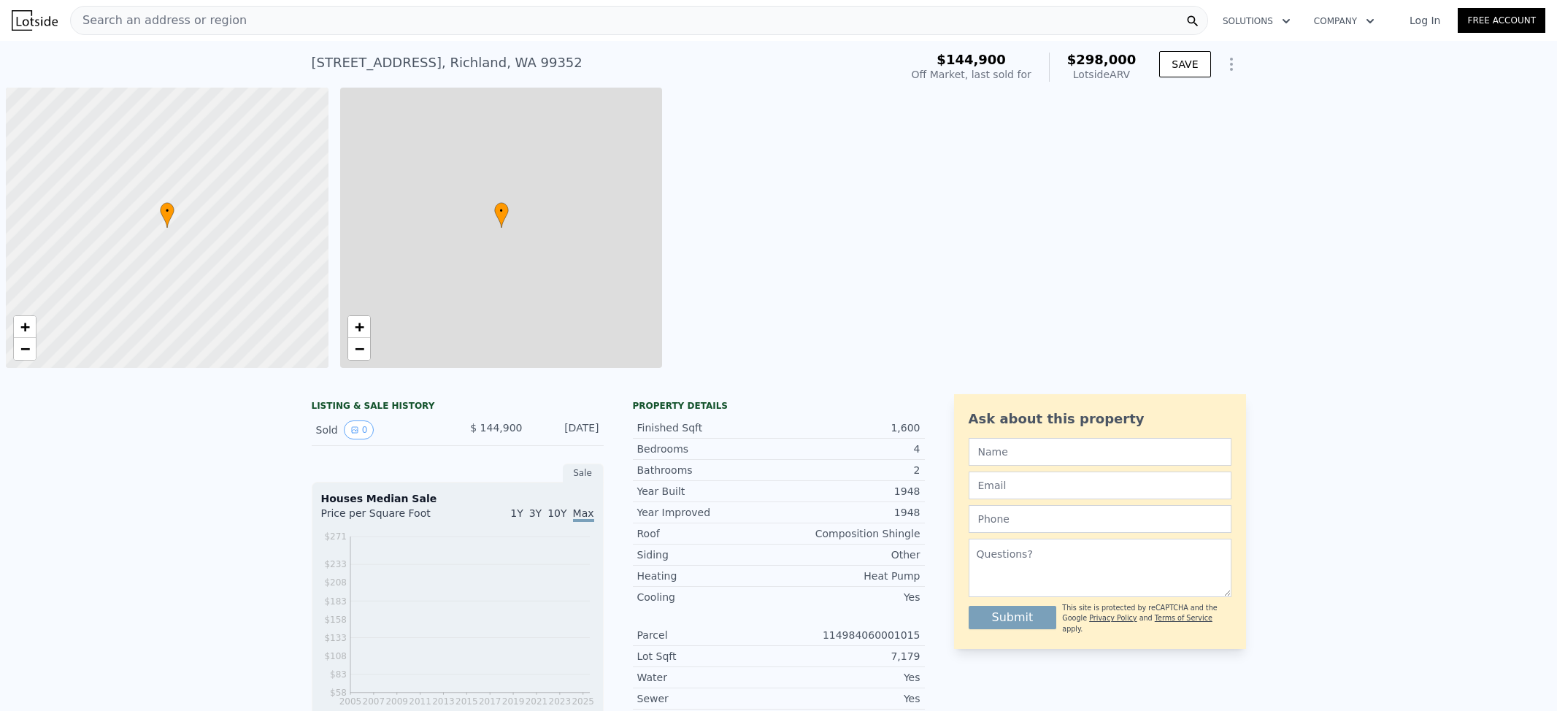  I want to click on div: 2, so click(849, 470).